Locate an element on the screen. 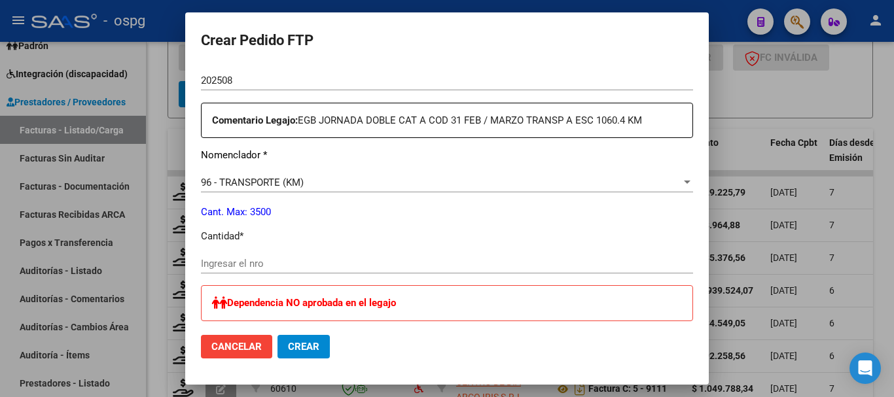 The width and height of the screenshot is (894, 397). strong: Comentario Legajo: is located at coordinates (255, 120).